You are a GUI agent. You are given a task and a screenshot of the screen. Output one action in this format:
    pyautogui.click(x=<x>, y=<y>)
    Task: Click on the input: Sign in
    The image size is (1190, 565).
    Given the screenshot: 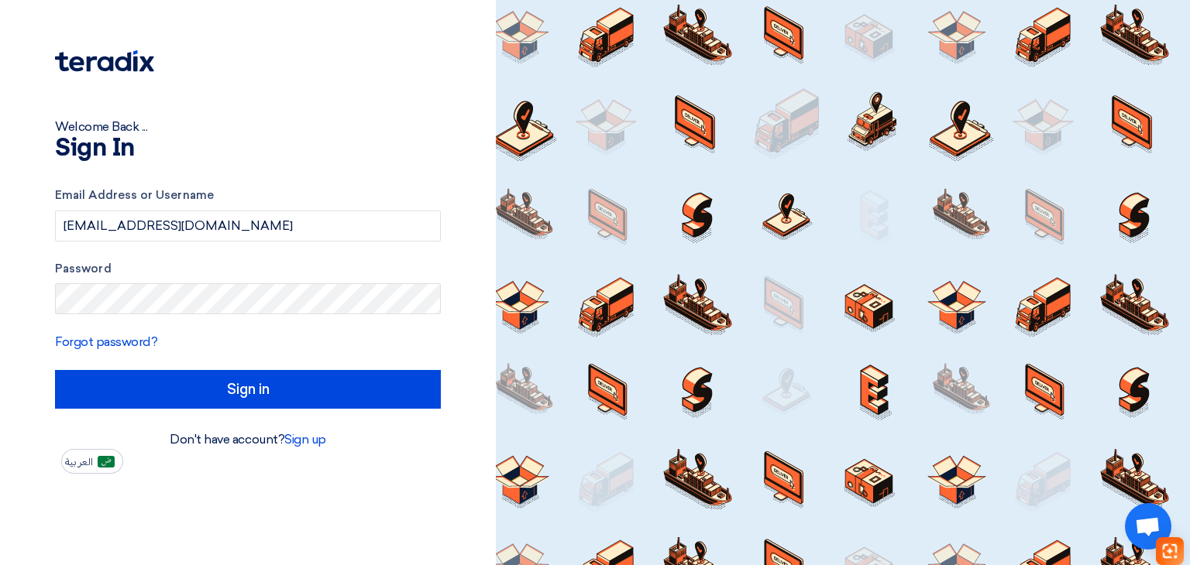 What is the action you would take?
    pyautogui.click(x=248, y=390)
    